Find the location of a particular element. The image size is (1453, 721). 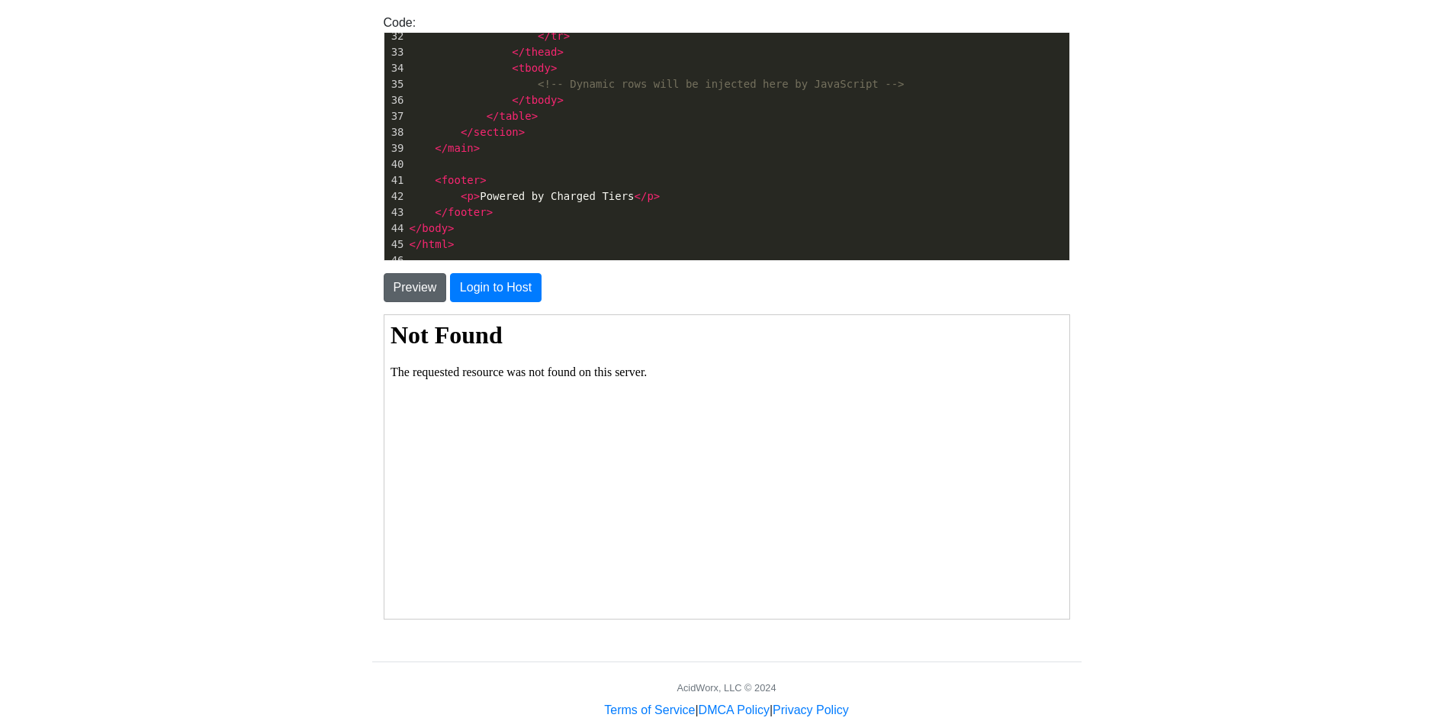

span: Powered by Charged Tiers is located at coordinates (535, 196).